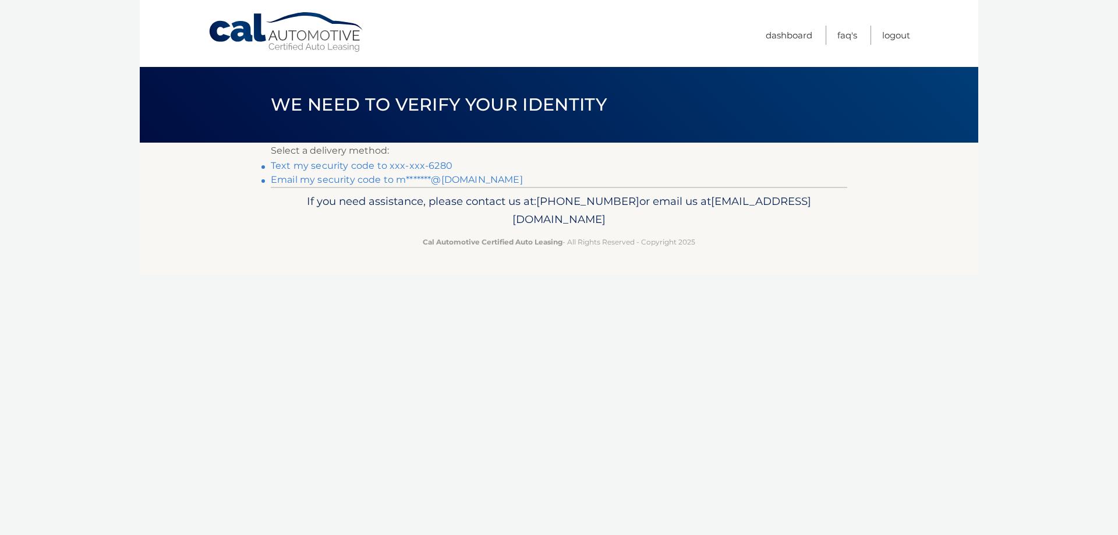 Image resolution: width=1118 pixels, height=535 pixels. I want to click on a: Dashboard, so click(789, 35).